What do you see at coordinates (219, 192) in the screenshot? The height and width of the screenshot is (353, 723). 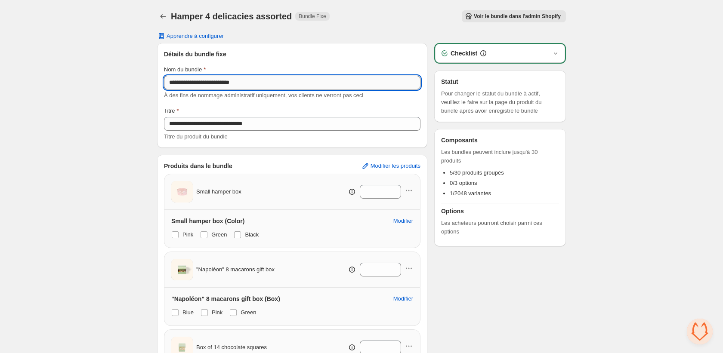 I see `span: Small hamper box` at bounding box center [219, 192].